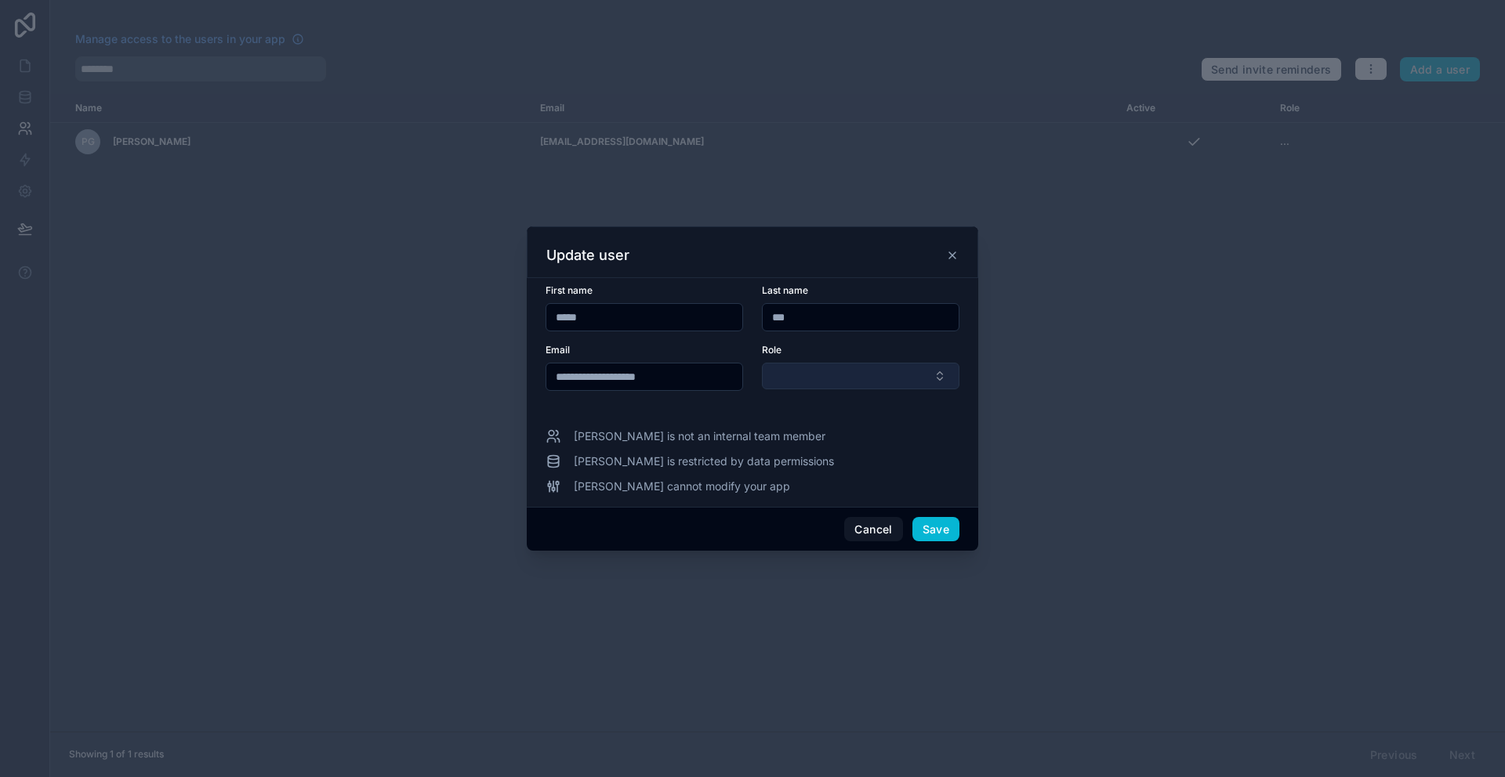  Describe the element at coordinates (936, 530) in the screenshot. I see `button: Save` at that location.